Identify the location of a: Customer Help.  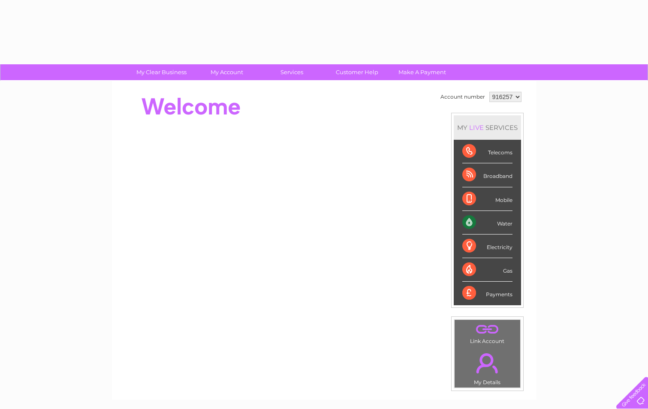
(357, 72).